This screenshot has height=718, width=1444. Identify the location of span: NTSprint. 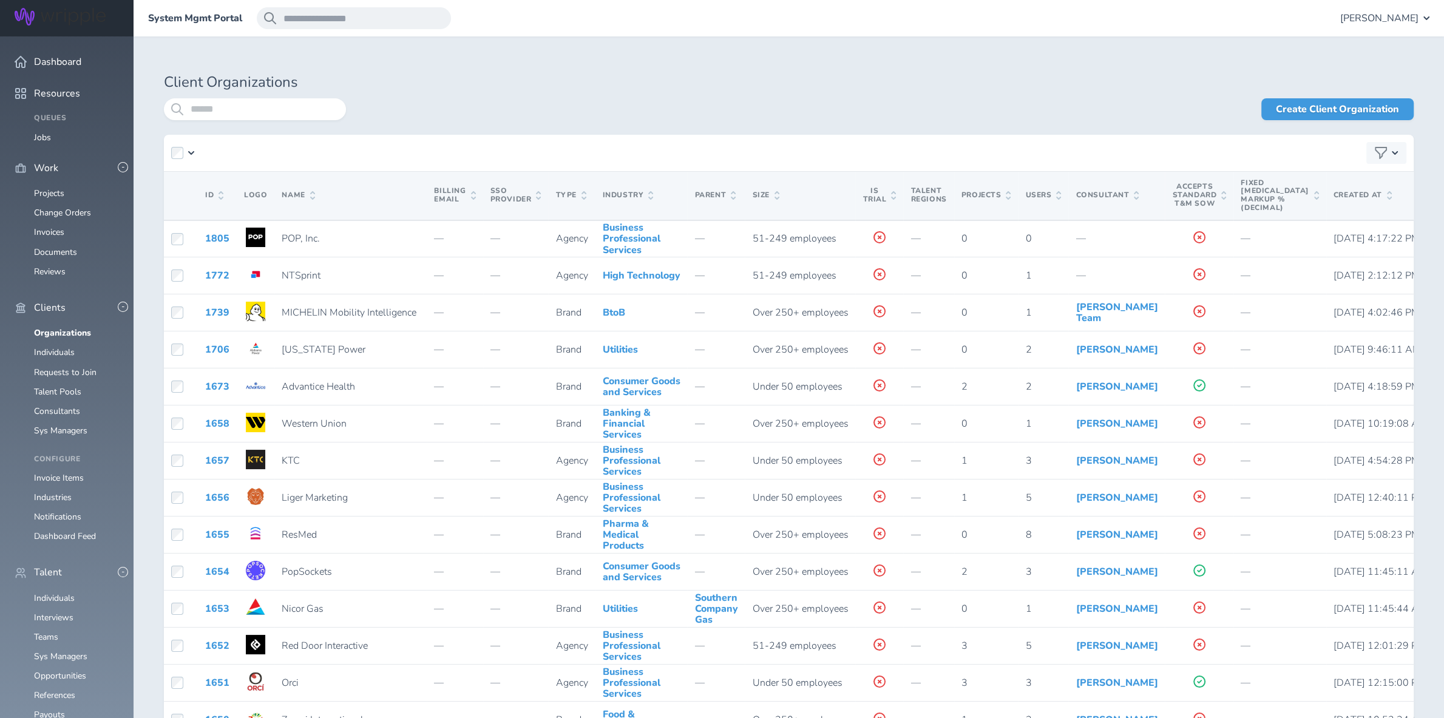
(301, 276).